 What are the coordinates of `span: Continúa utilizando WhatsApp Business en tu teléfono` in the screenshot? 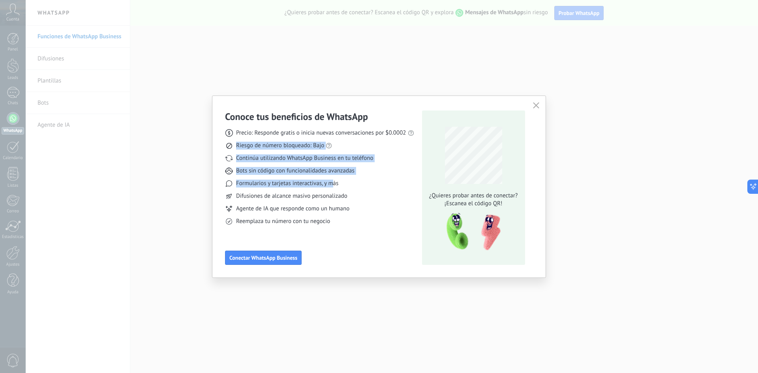 It's located at (304, 158).